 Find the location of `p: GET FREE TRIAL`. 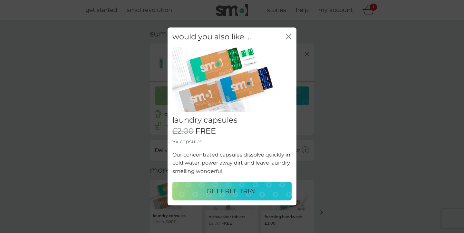

p: GET FREE TRIAL is located at coordinates (232, 191).